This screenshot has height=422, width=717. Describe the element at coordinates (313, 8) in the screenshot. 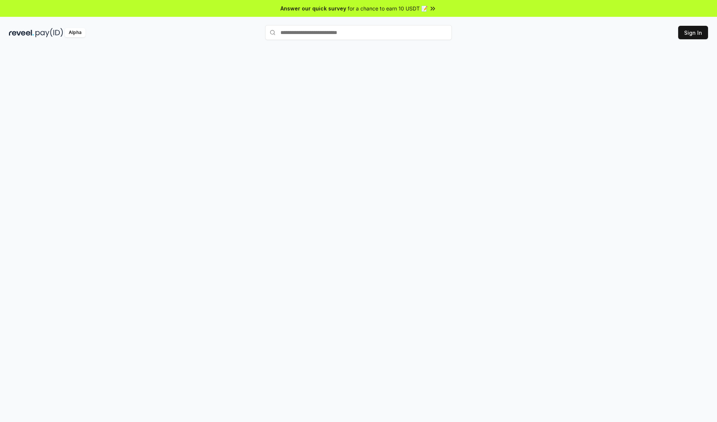

I see `span: Answer our quick survey` at that location.